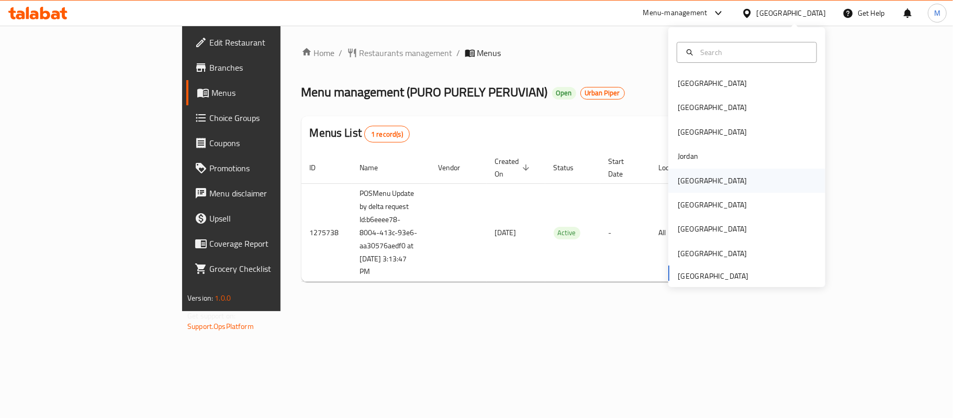  I want to click on span: Status, so click(571, 168).